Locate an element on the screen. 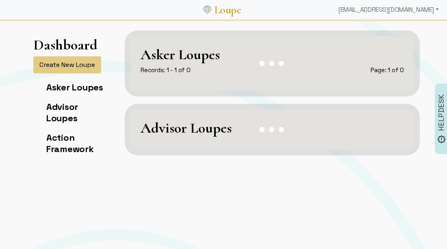  img: brightness_alert_FILL0_wght500_GRAD0_ops.svg is located at coordinates (441, 139).